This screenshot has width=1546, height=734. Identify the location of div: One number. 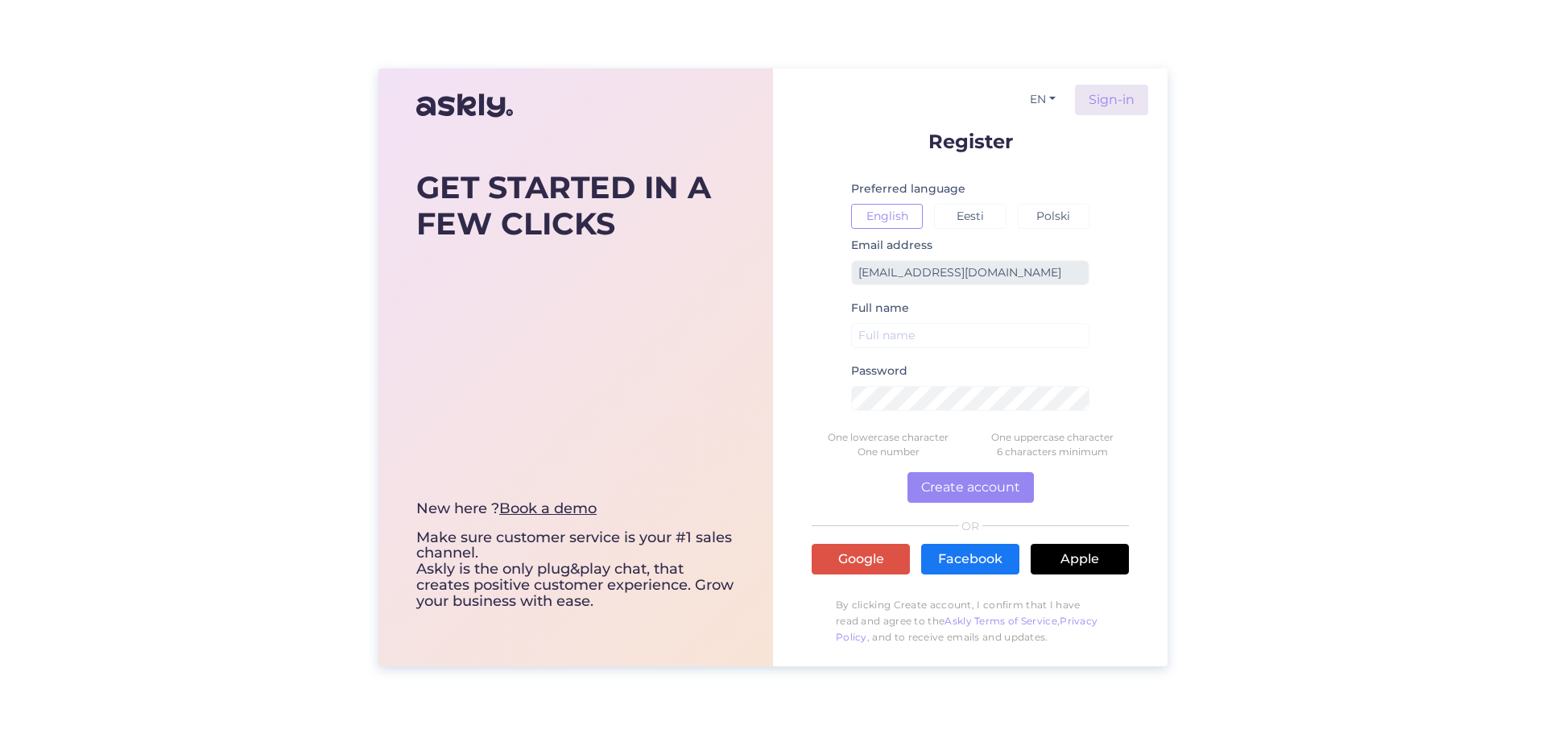
(888, 452).